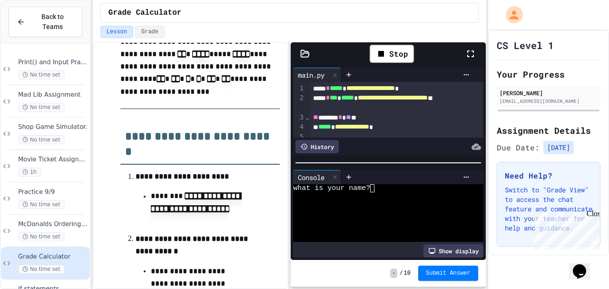 The height and width of the screenshot is (289, 609). I want to click on h2: Assignment Details, so click(549, 130).